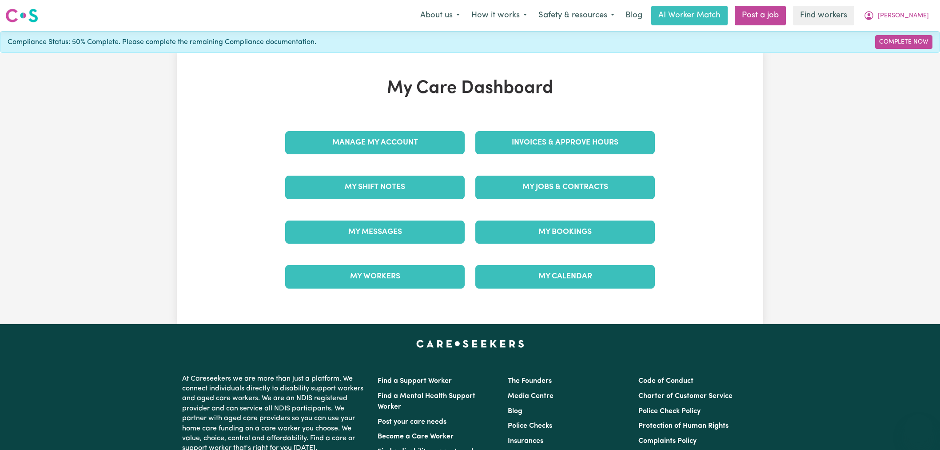 The image size is (940, 450). I want to click on a: My Calendar, so click(565, 276).